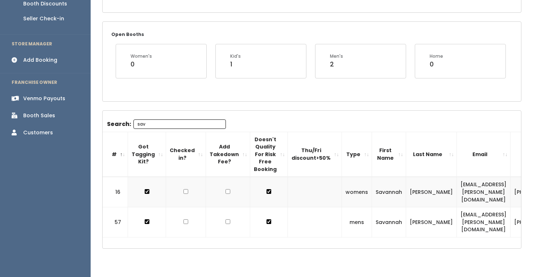 The height and width of the screenshot is (277, 533). I want to click on th: Email: activate to sort column ascending, so click(484, 154).